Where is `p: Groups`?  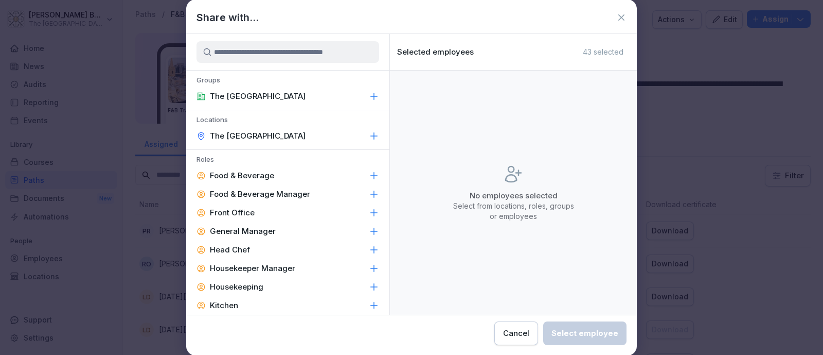
p: Groups is located at coordinates (288, 81).